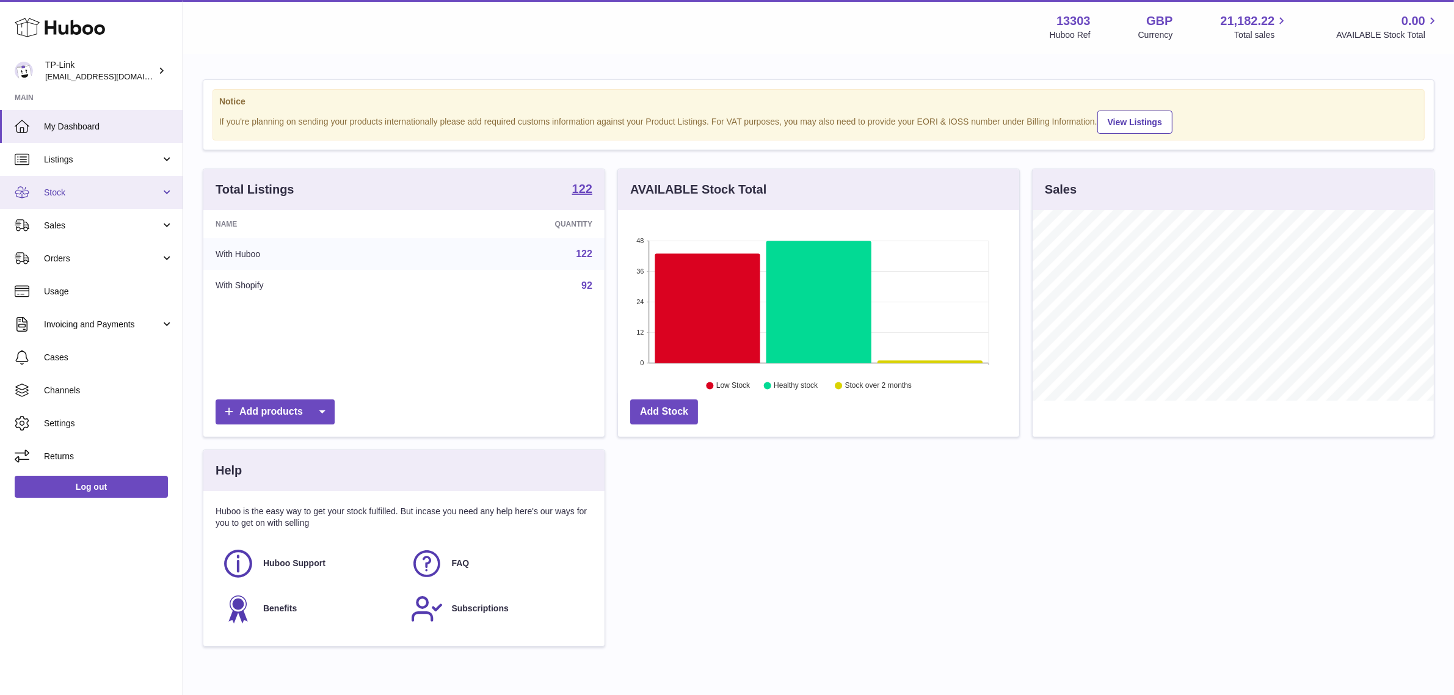  Describe the element at coordinates (796, 386) in the screenshot. I see `text: Healthy stock` at that location.